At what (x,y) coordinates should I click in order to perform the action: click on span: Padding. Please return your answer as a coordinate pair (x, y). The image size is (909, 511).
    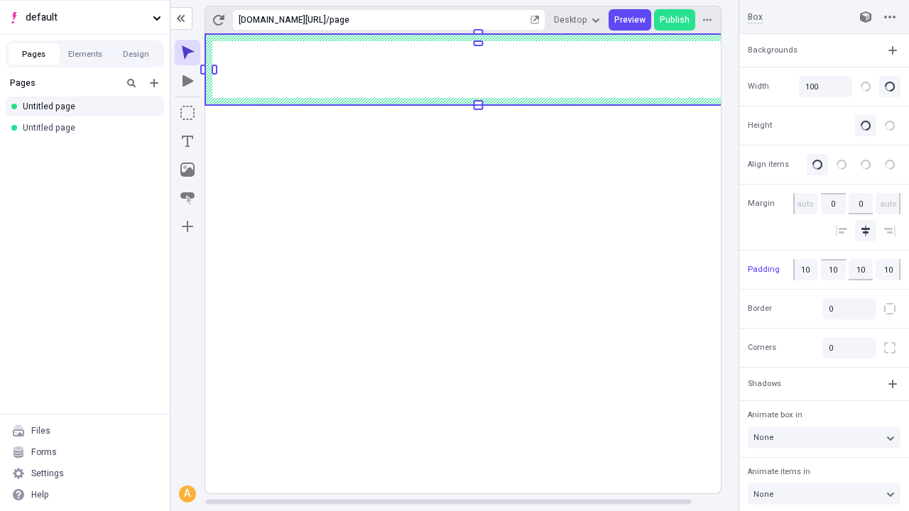
    Looking at the image, I should click on (763, 269).